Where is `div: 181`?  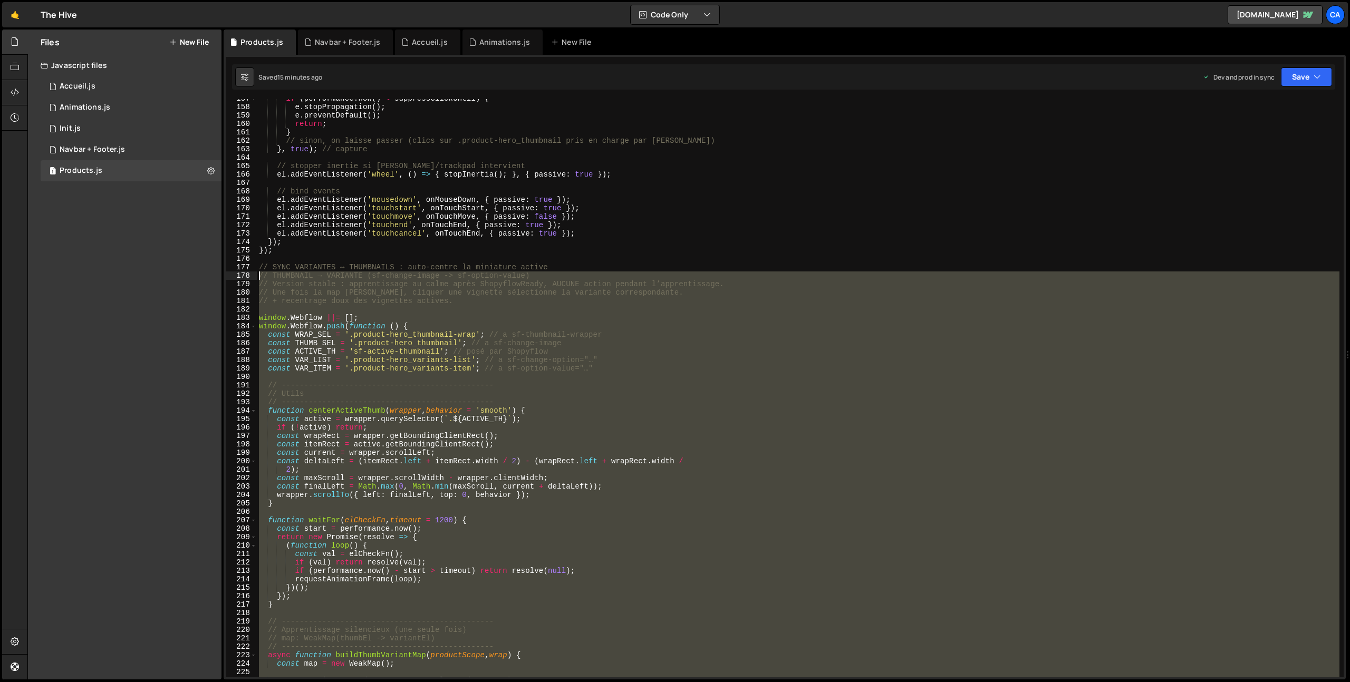
div: 181 is located at coordinates (241, 301).